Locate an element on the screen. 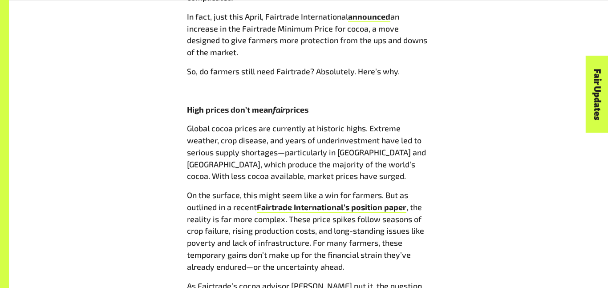 The width and height of the screenshot is (608, 288). a: Fairtrade International’s position paper is located at coordinates (332, 208).